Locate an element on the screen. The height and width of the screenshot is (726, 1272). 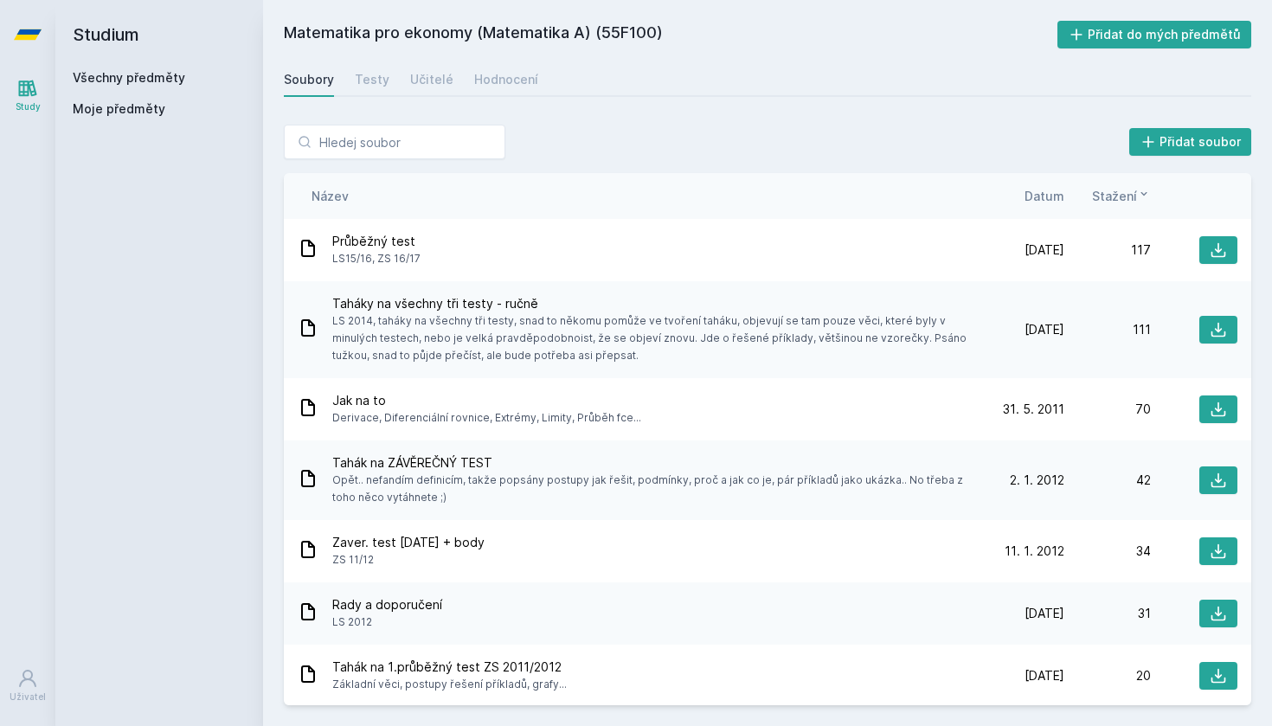
button: Stažení is located at coordinates (1122, 196).